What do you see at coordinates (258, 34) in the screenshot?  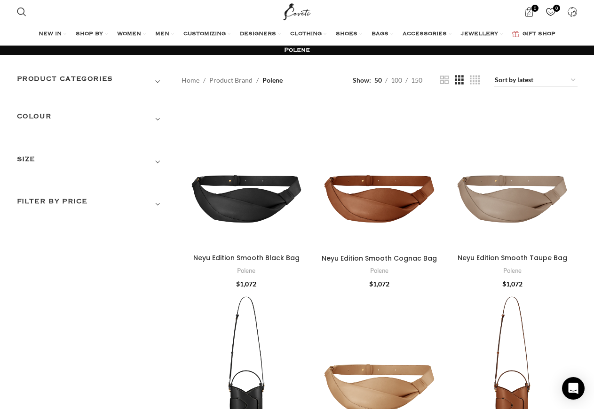 I see `span: DESIGNERS` at bounding box center [258, 34].